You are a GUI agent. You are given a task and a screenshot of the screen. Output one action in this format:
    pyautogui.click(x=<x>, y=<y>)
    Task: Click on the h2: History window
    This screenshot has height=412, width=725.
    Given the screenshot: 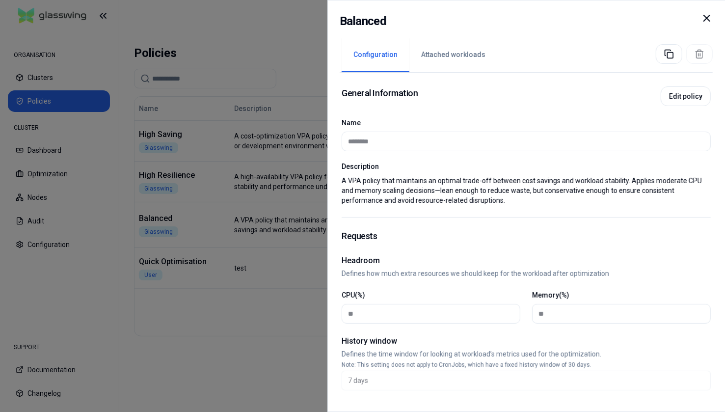 What is the action you would take?
    pyautogui.click(x=526, y=341)
    